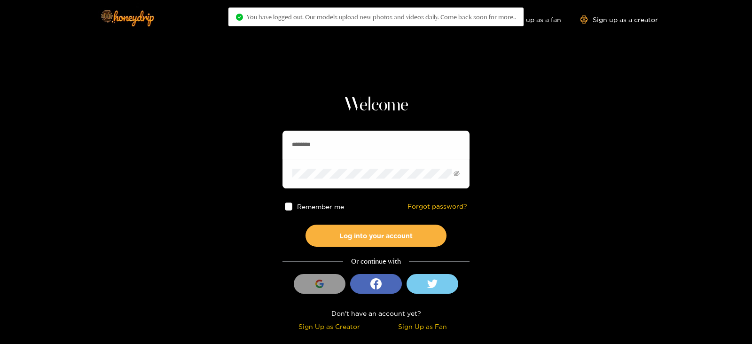 The width and height of the screenshot is (752, 344). What do you see at coordinates (437, 206) in the screenshot?
I see `a: Forgot password?` at bounding box center [437, 206].